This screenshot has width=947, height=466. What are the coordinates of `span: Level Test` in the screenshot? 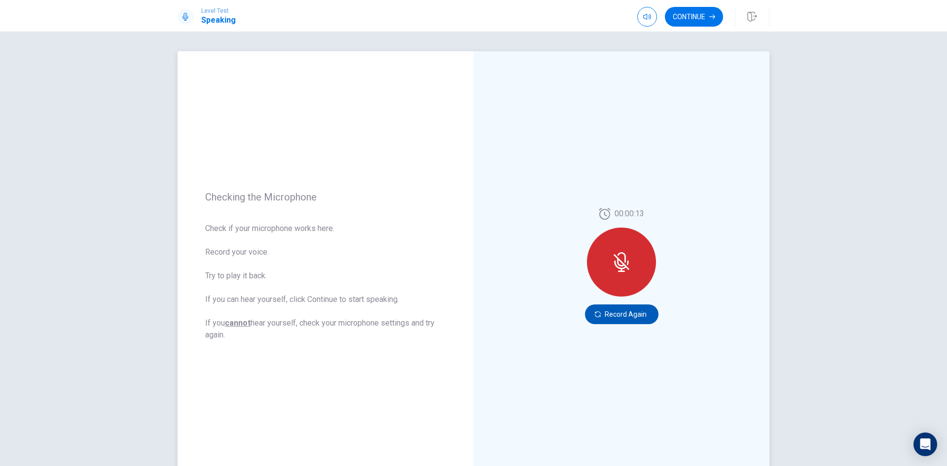 It's located at (218, 11).